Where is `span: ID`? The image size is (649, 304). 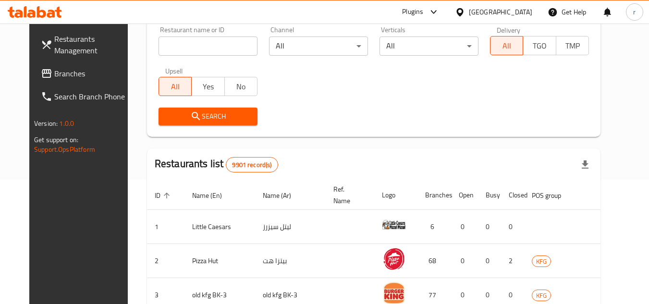
span: ID is located at coordinates (164, 195).